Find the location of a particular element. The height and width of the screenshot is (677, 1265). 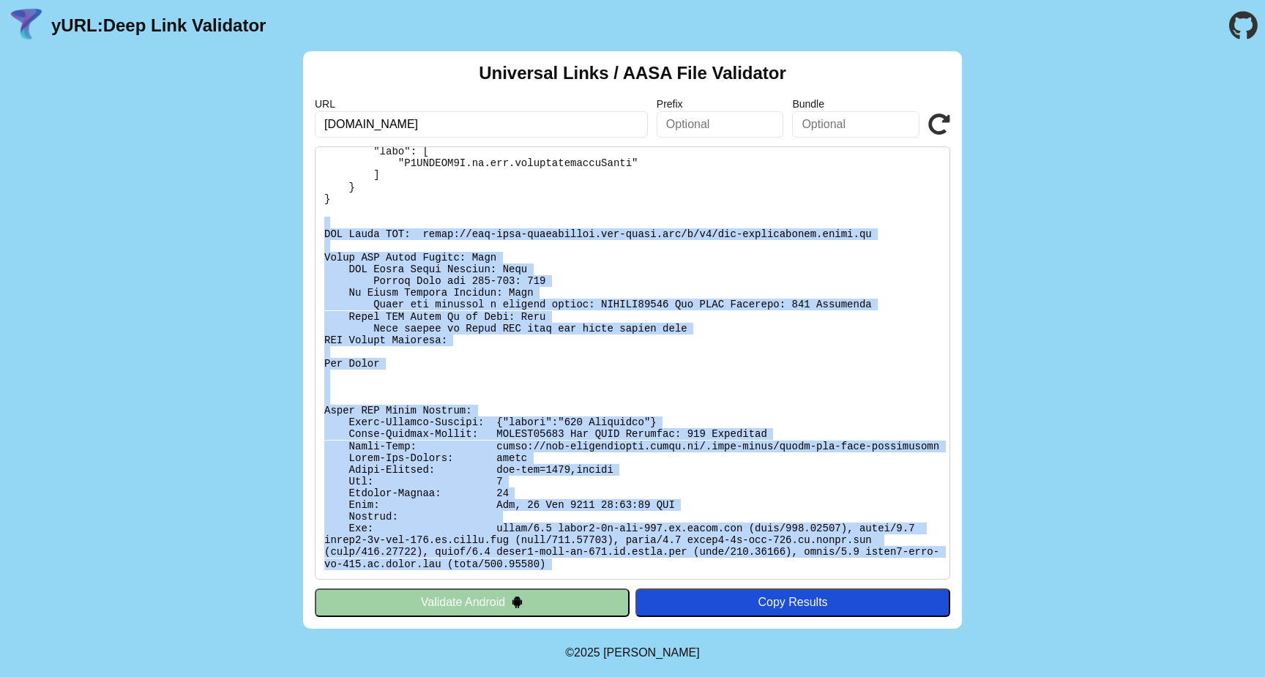

input: Required is located at coordinates (481, 124).